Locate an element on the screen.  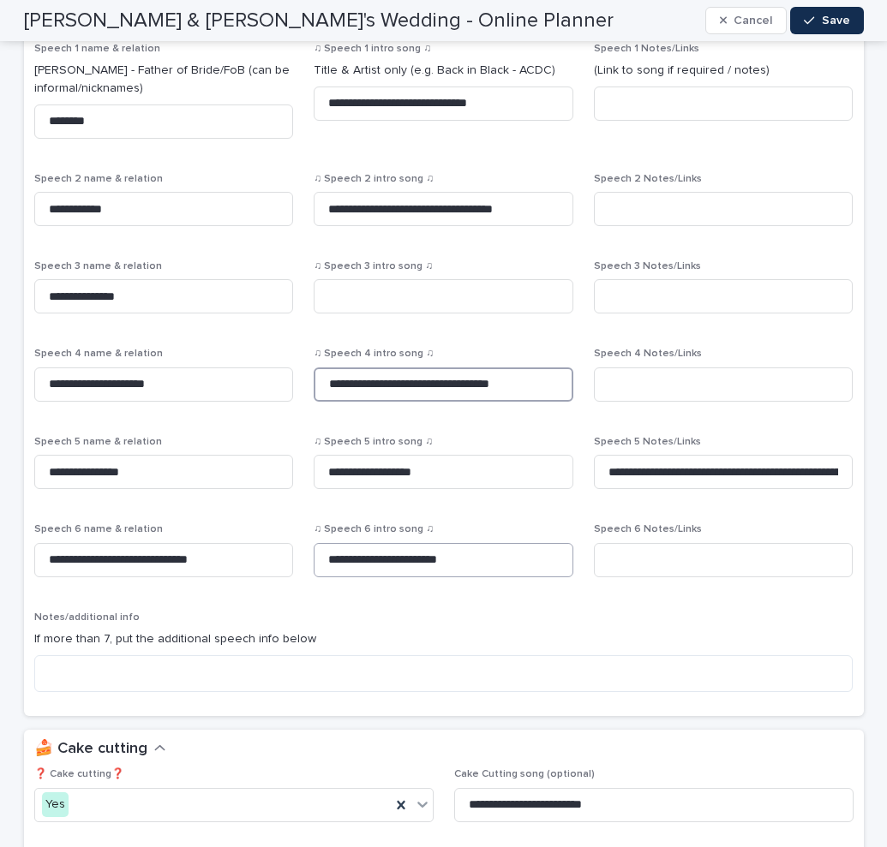
span: Cake Cutting song (optional) is located at coordinates (524, 774).